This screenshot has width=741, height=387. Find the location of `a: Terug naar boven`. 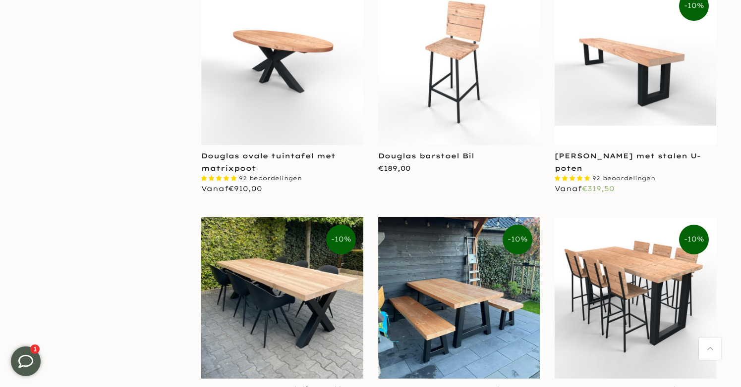

a: Terug naar boven is located at coordinates (710, 349).